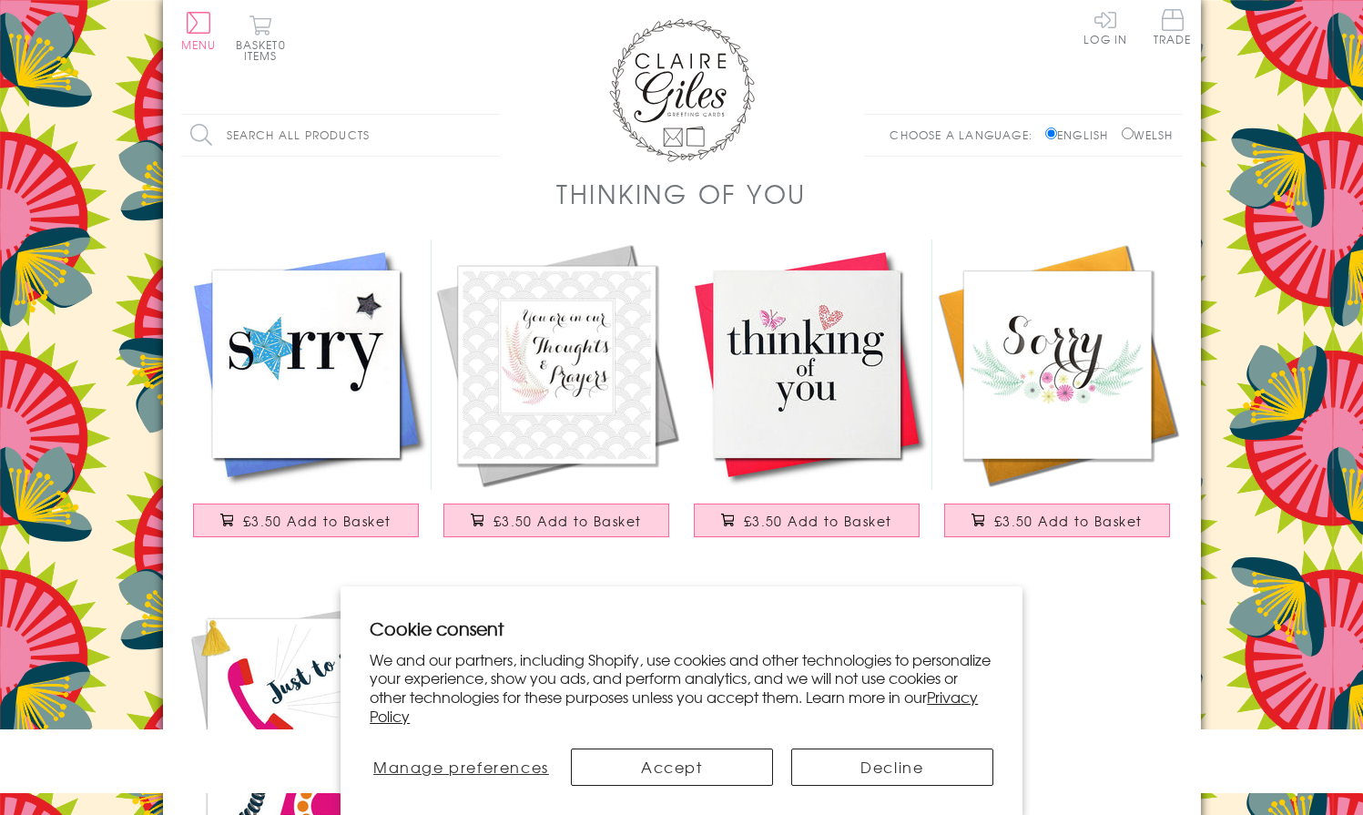  Describe the element at coordinates (681, 628) in the screenshot. I see `h2: Cookie consent` at that location.